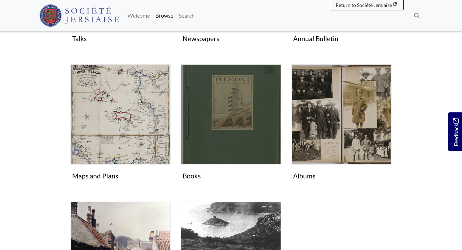  I want to click on a: Books Books, so click(231, 123).